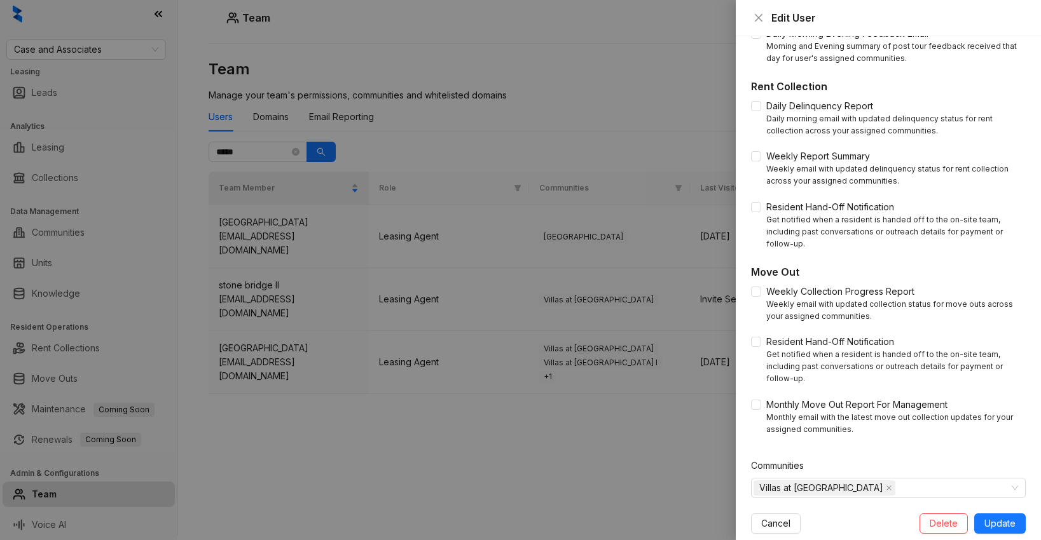 This screenshot has height=540, width=1041. What do you see at coordinates (758, 18) in the screenshot?
I see `button: Close` at bounding box center [758, 18].